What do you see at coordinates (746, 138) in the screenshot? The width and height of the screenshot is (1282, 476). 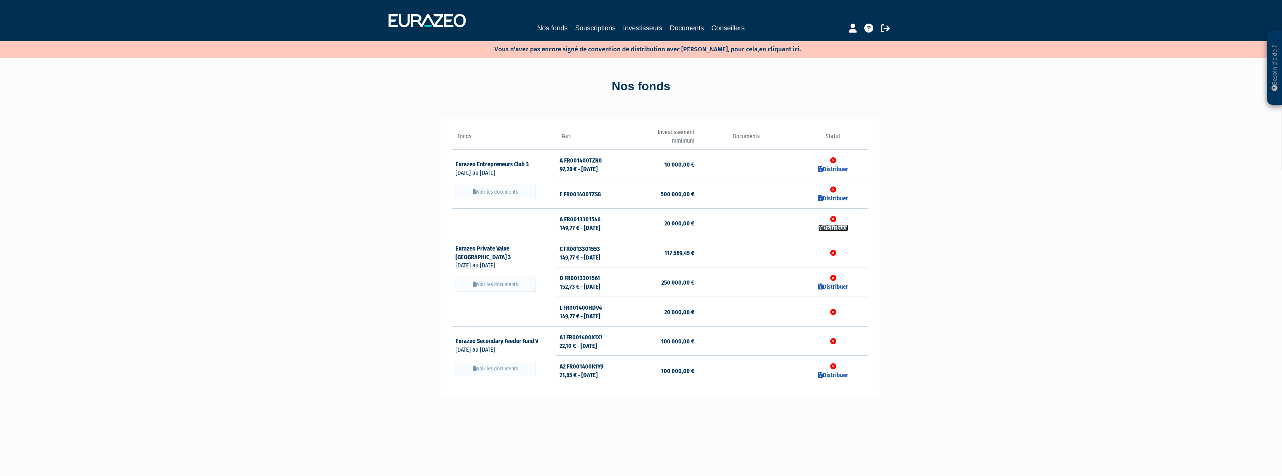 I see `th: Documents` at bounding box center [746, 138].